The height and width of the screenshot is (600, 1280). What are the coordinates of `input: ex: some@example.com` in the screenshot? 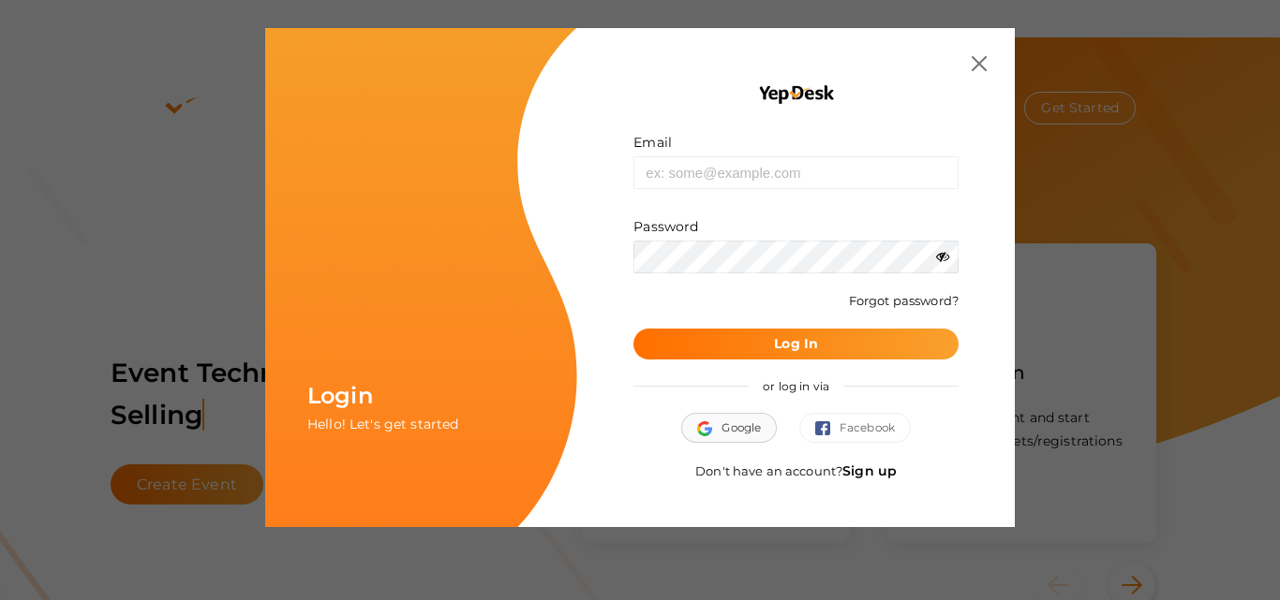 It's located at (795, 172).